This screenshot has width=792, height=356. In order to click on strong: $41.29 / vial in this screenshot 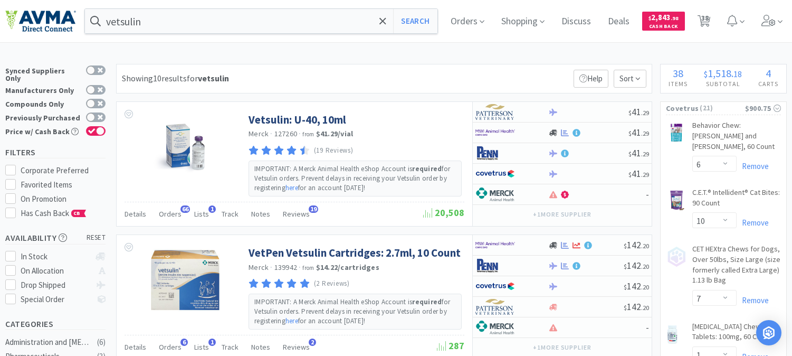, I will do `click(334, 133)`.